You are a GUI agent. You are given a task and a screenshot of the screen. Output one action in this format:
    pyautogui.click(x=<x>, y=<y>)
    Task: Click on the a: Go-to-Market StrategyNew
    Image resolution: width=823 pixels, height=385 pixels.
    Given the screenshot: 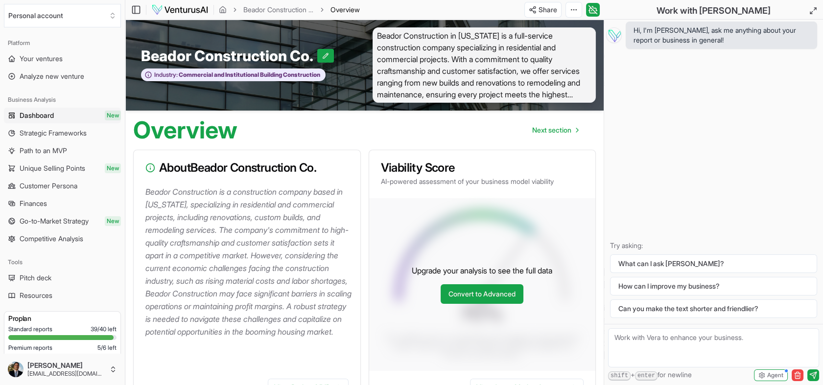 What is the action you would take?
    pyautogui.click(x=62, y=221)
    